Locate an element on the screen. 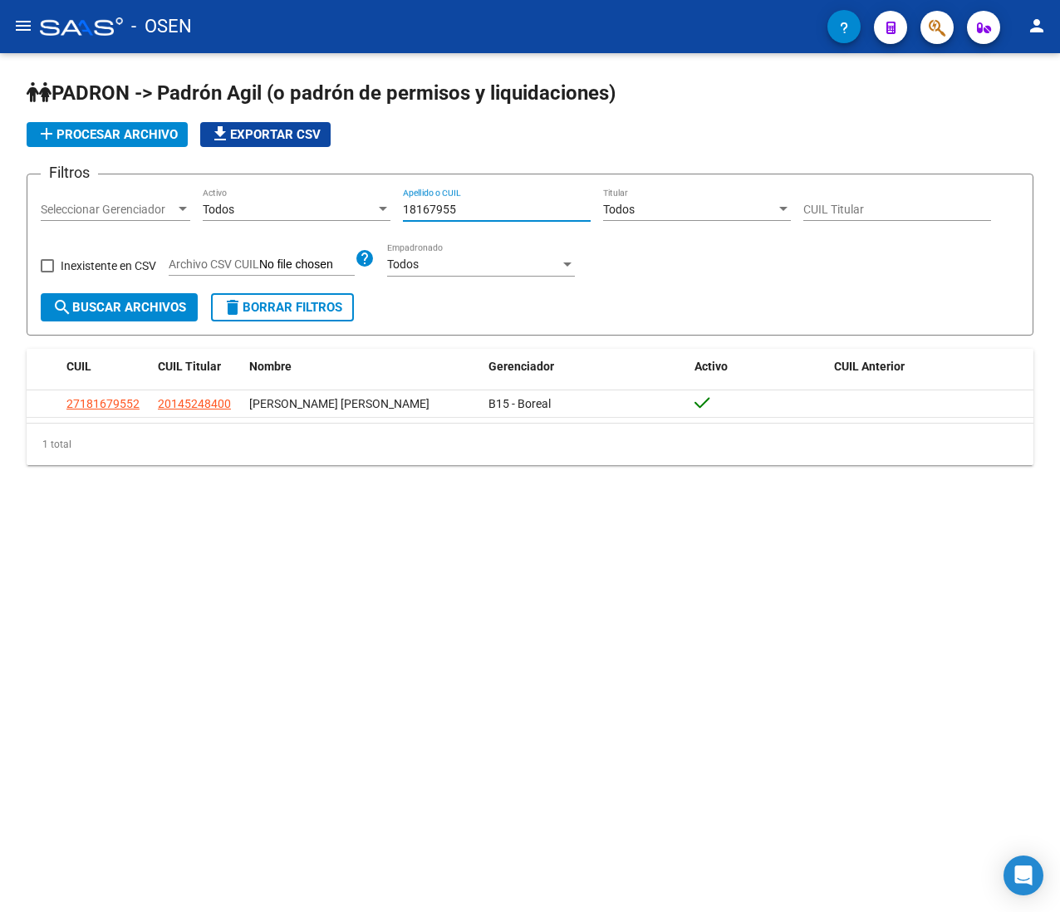 Image resolution: width=1060 pixels, height=912 pixels. mat-icon: file_download is located at coordinates (220, 134).